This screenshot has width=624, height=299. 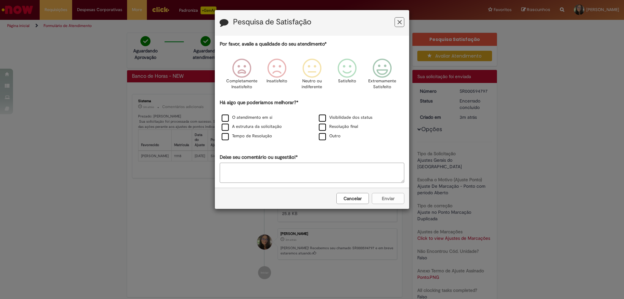 I want to click on p: Completamente Insatisfeito, so click(x=242, y=84).